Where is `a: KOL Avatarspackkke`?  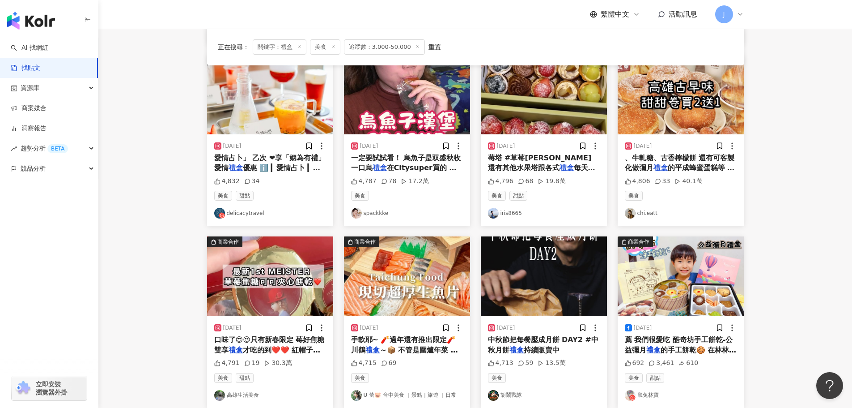
a: KOL Avatarspackkke is located at coordinates (407, 213).